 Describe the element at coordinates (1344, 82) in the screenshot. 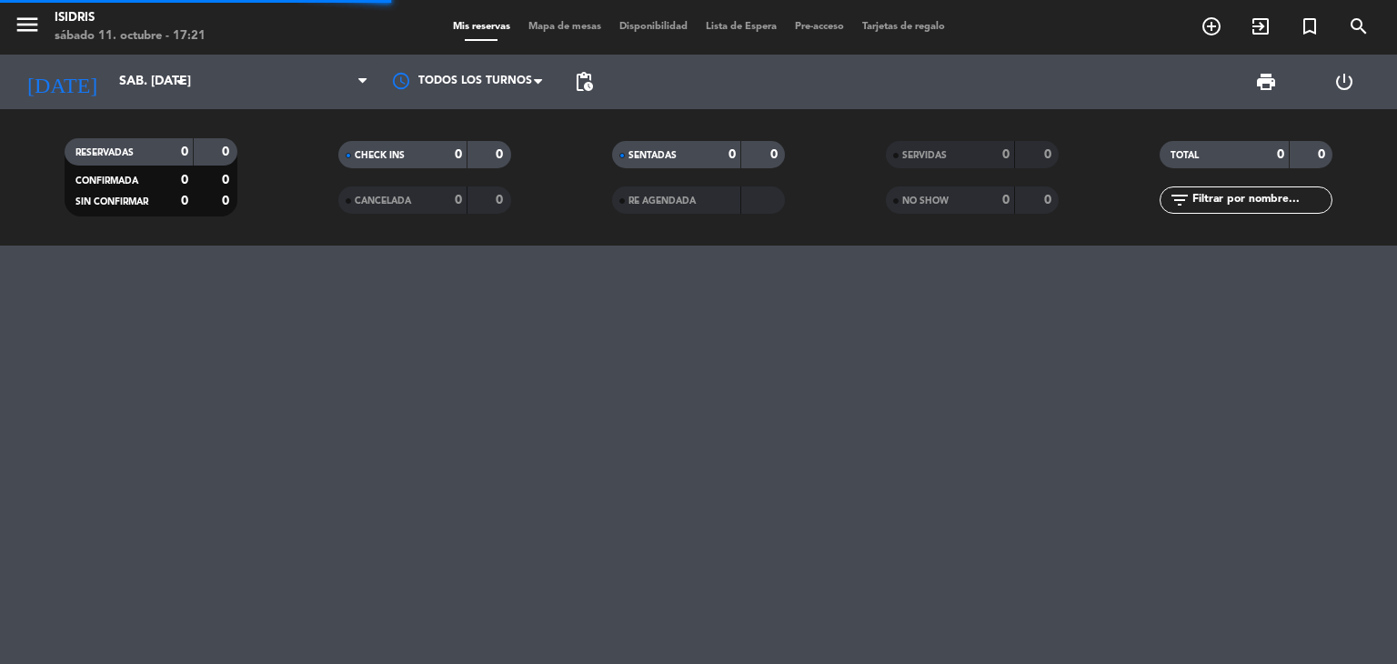

I see `i: power_settings_new` at that location.